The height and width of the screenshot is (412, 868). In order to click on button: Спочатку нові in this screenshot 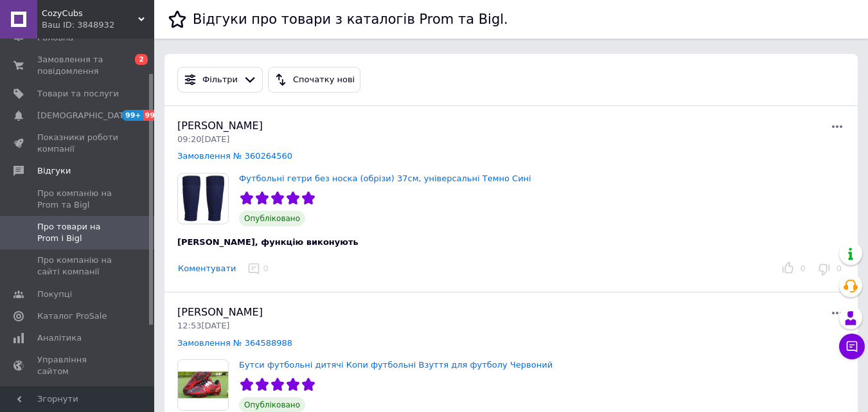, I will do `click(314, 80)`.